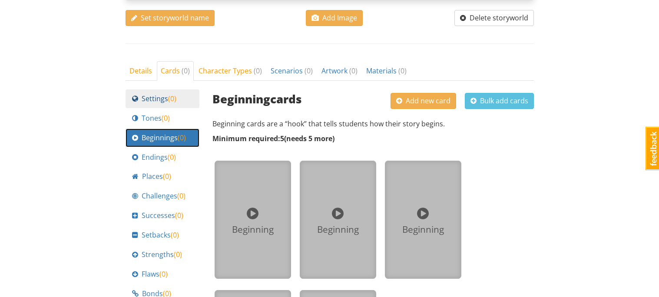 The width and height of the screenshot is (659, 297). Describe the element at coordinates (423, 101) in the screenshot. I see `span: Add new card` at that location.